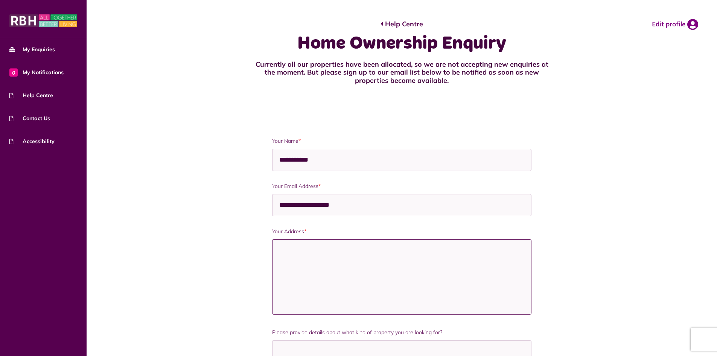  Describe the element at coordinates (402, 24) in the screenshot. I see `a: Help Centre` at that location.